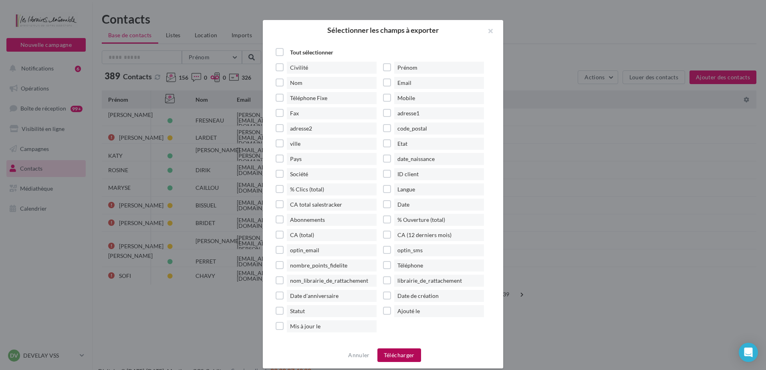 This screenshot has height=370, width=766. What do you see at coordinates (332, 159) in the screenshot?
I see `span: Pays` at bounding box center [332, 159].